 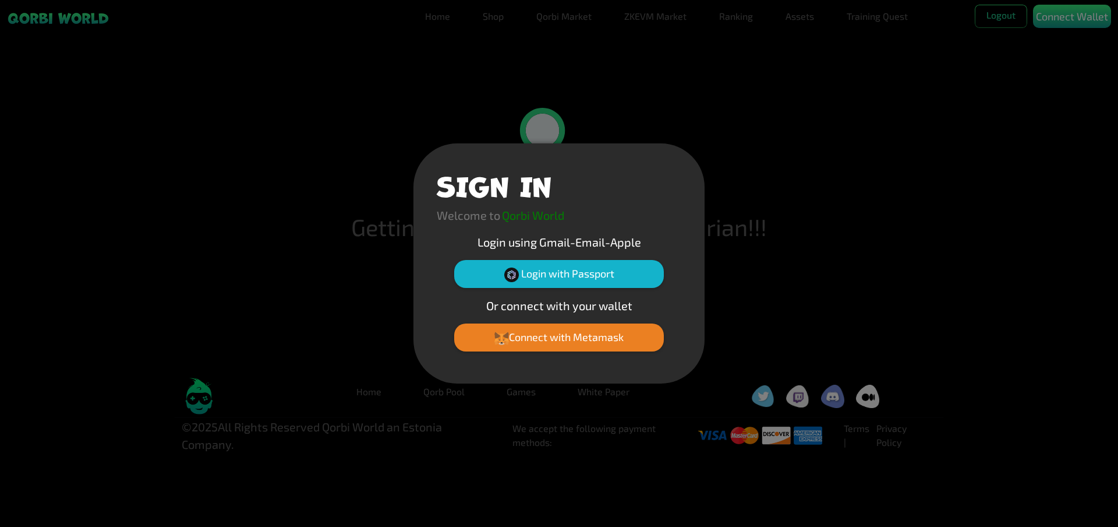 I want to click on button: Login with Passport, so click(x=559, y=274).